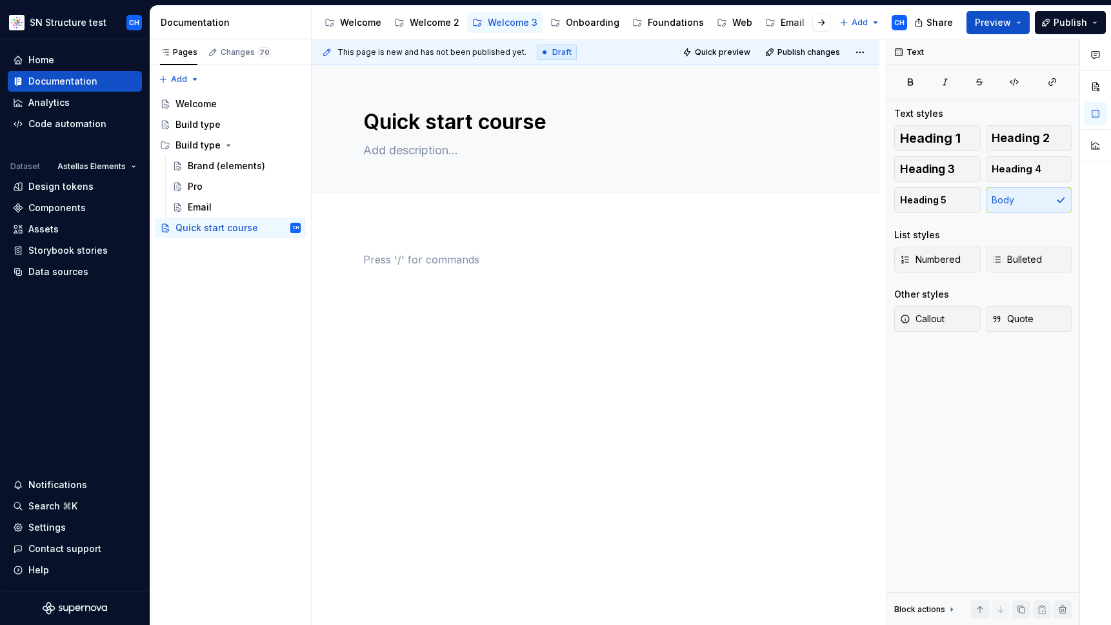 The width and height of the screenshot is (1111, 625). What do you see at coordinates (75, 570) in the screenshot?
I see `button: Help` at bounding box center [75, 570].